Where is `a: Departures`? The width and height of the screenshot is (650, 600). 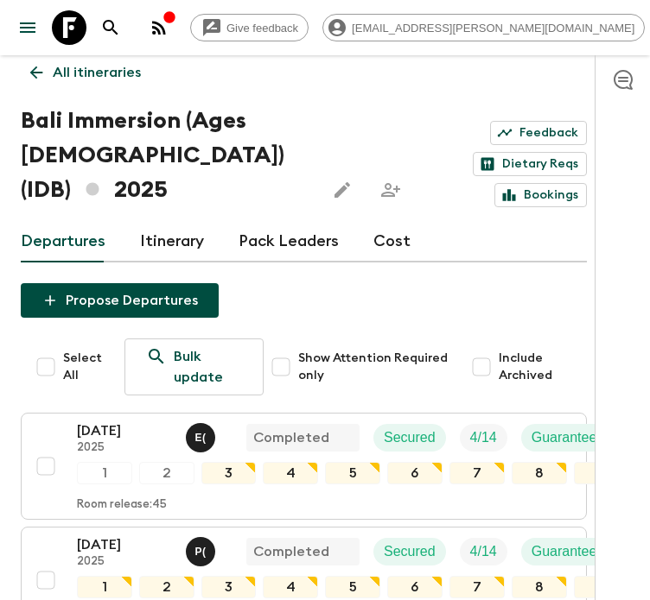
a: Departures is located at coordinates (63, 242).